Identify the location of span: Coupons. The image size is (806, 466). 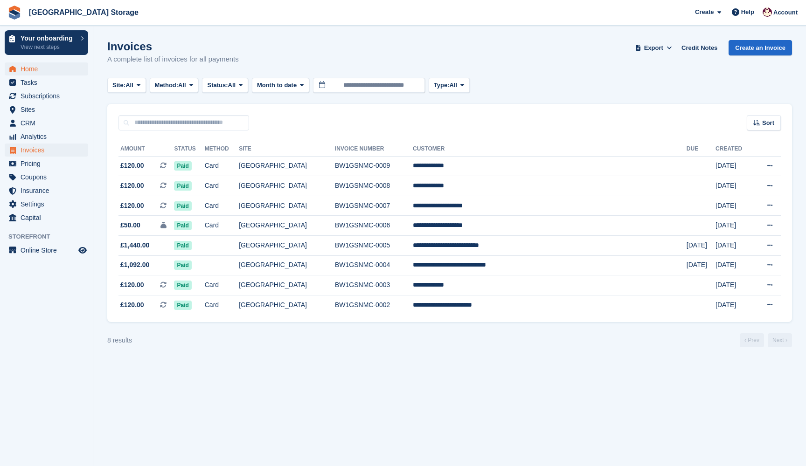
(49, 177).